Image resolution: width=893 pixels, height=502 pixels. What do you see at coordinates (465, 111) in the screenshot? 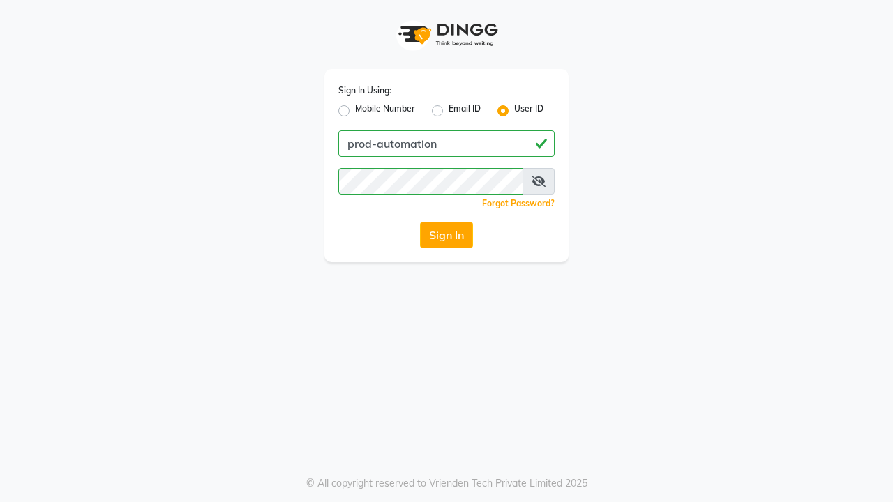
I see `label: Email ID` at bounding box center [465, 111].